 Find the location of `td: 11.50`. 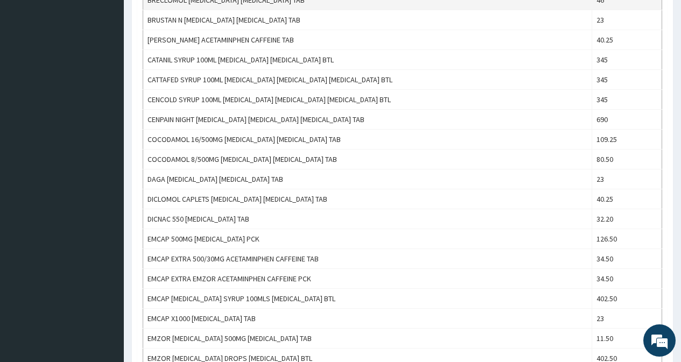

td: 11.50 is located at coordinates (627, 339).